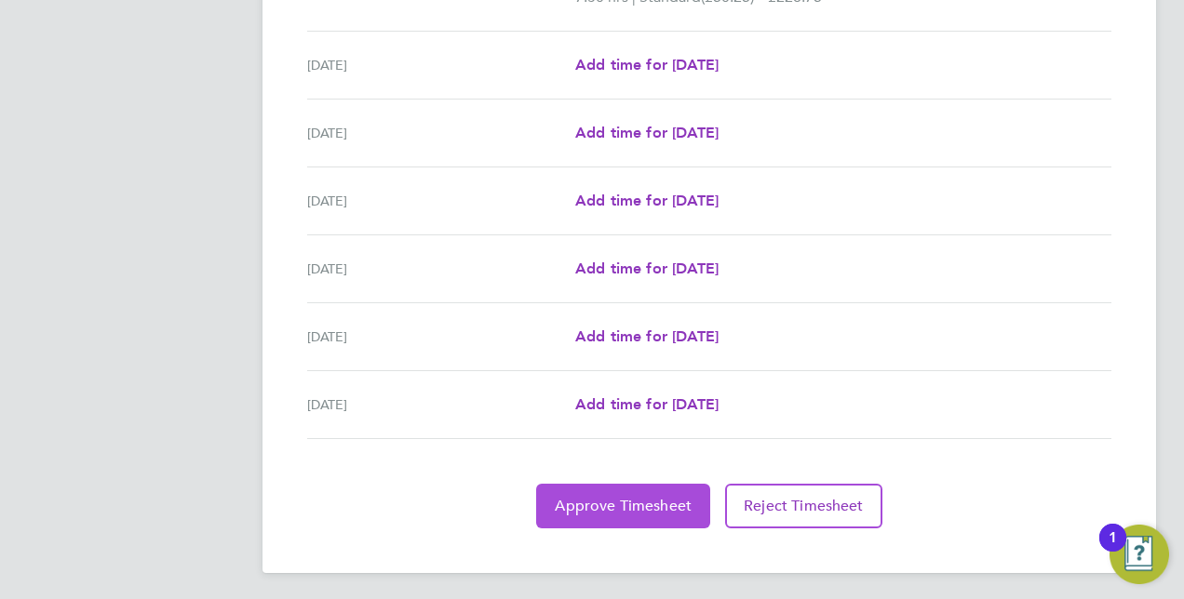 This screenshot has height=599, width=1184. Describe the element at coordinates (803, 506) in the screenshot. I see `span: Reject Timesheet` at that location.